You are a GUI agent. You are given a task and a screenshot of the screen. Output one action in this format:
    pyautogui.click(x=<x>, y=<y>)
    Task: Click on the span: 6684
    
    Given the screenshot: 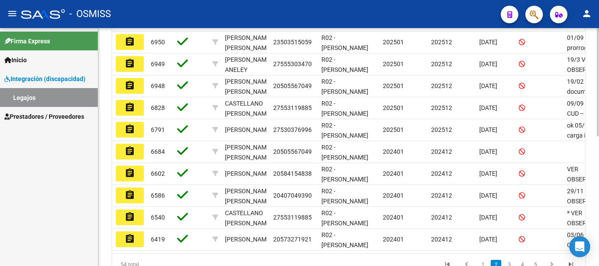 What is the action you would take?
    pyautogui.click(x=158, y=152)
    